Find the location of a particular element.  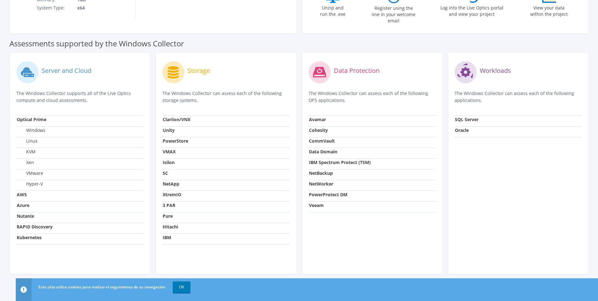

label: Server and Cloud is located at coordinates (67, 71).